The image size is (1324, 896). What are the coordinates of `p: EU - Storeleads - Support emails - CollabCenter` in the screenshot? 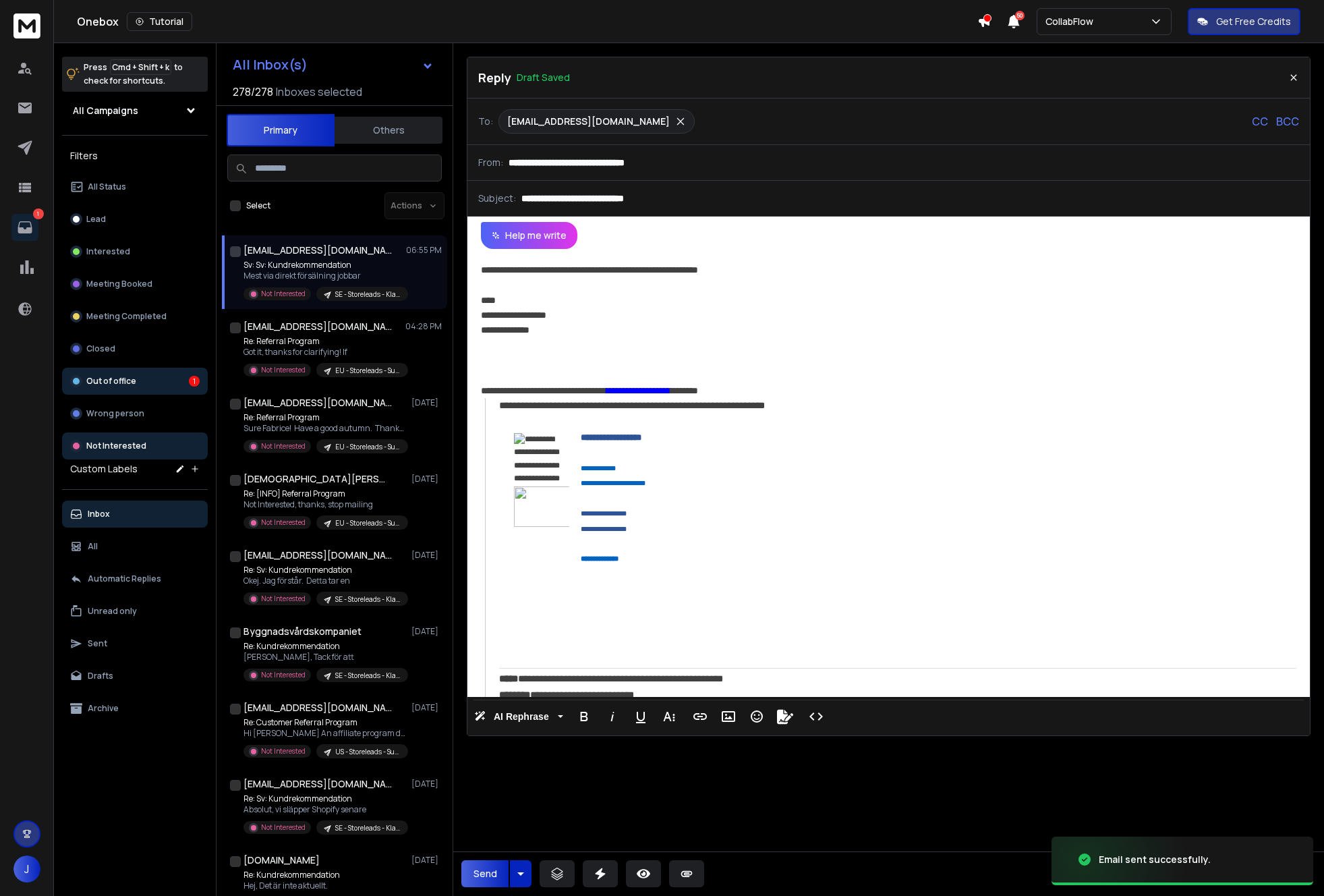 It's located at (367, 446).